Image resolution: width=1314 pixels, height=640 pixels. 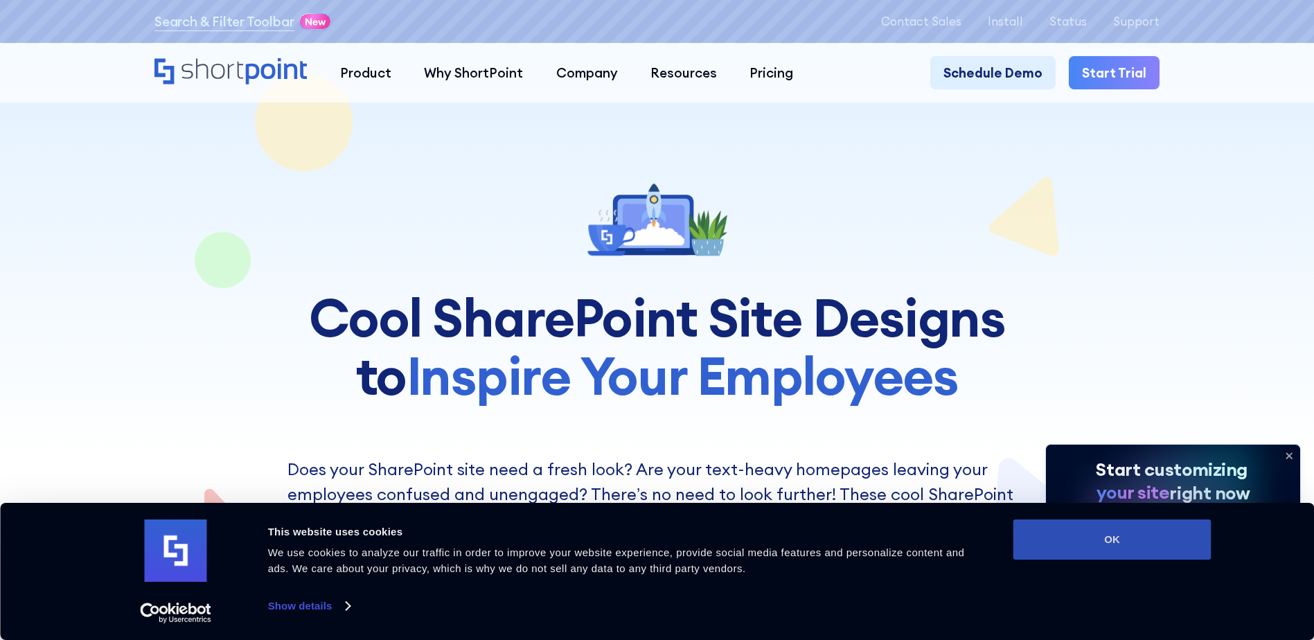 What do you see at coordinates (921, 21) in the screenshot?
I see `p: Contact Sales` at bounding box center [921, 21].